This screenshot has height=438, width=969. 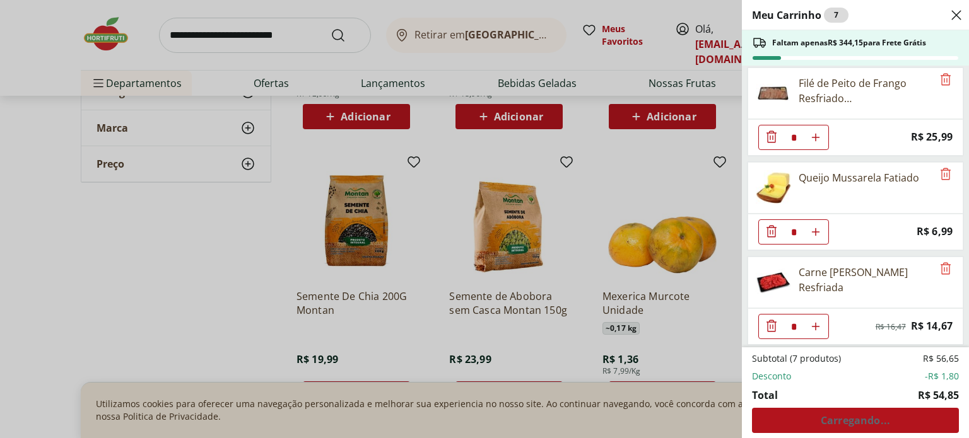 I want to click on span: Desconto, so click(x=771, y=377).